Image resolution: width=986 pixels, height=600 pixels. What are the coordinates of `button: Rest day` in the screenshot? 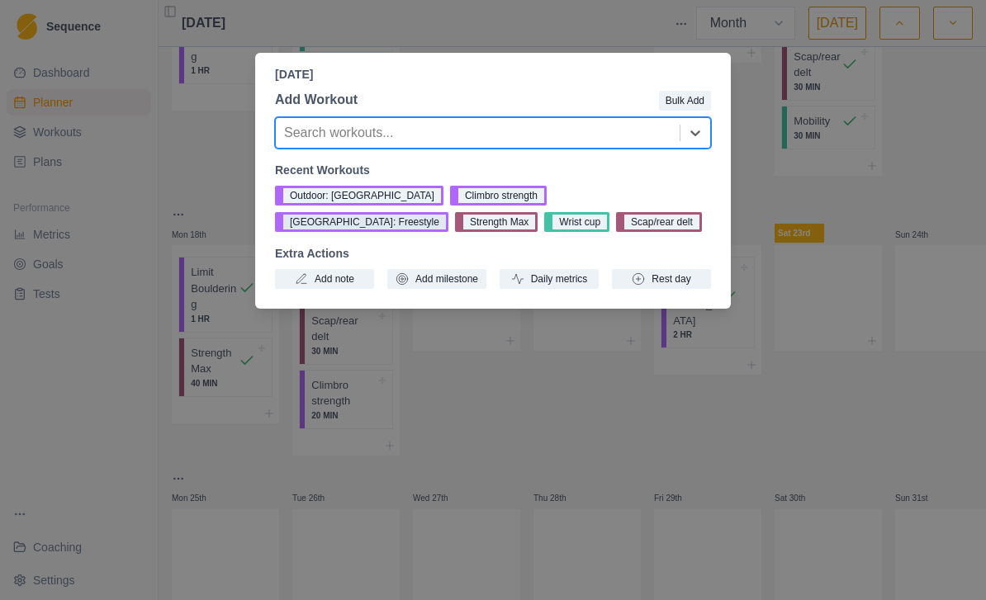 It's located at (661, 279).